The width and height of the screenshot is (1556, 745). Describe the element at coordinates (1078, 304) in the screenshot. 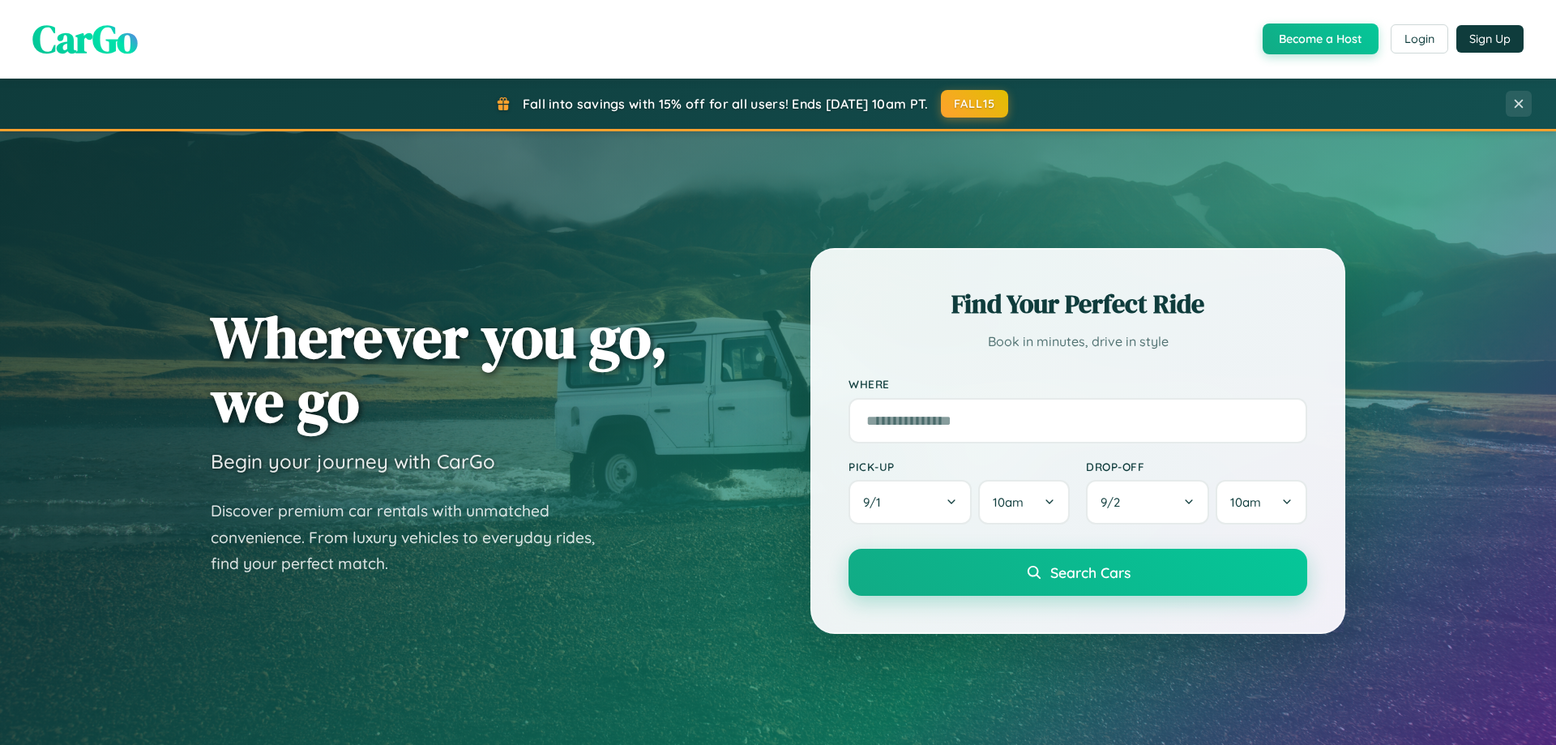

I see `h2: Find Your Perfect Ride` at that location.